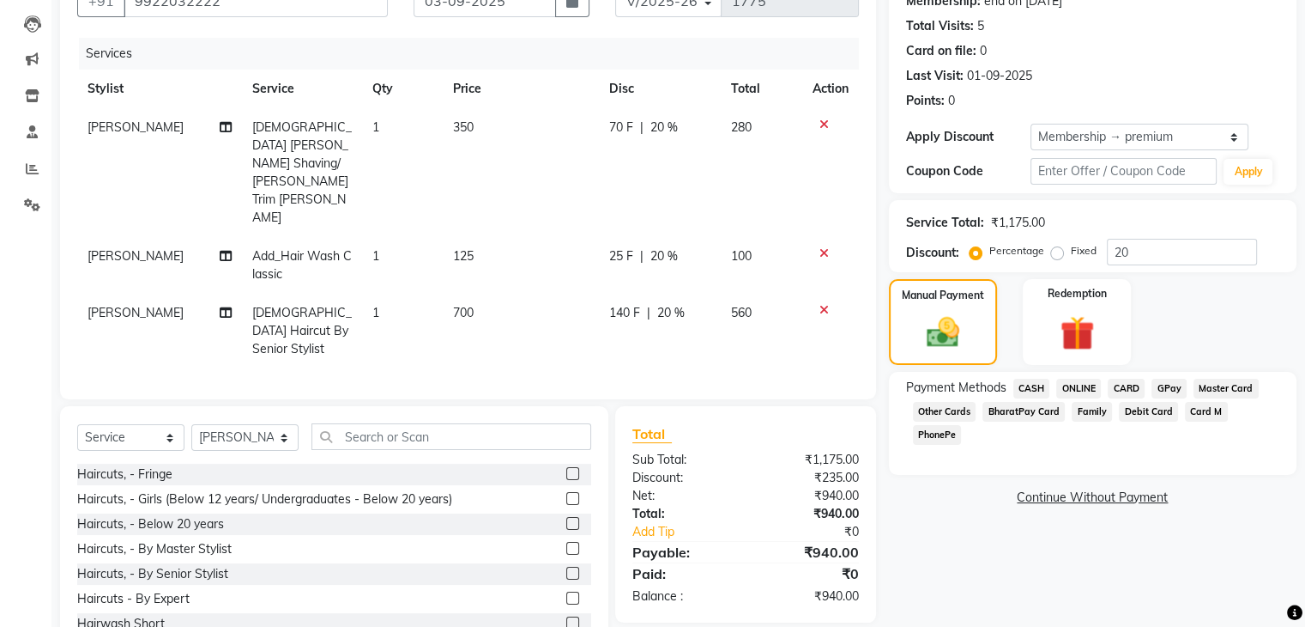 The height and width of the screenshot is (627, 1305). What do you see at coordinates (1248, 172) in the screenshot?
I see `button: Apply` at bounding box center [1248, 172].